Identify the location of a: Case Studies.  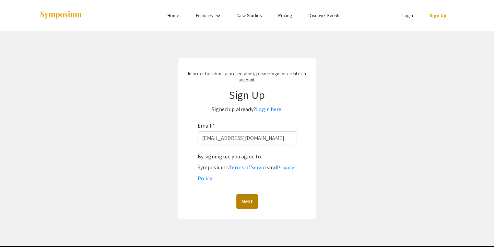
(249, 15).